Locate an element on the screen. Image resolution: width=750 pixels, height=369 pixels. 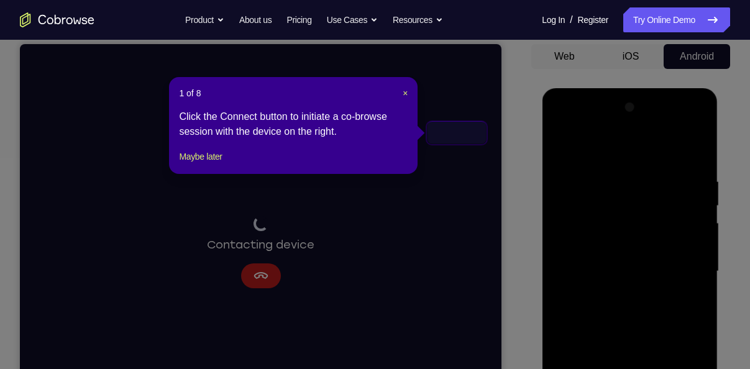
button: Cancel is located at coordinates (241, 232).